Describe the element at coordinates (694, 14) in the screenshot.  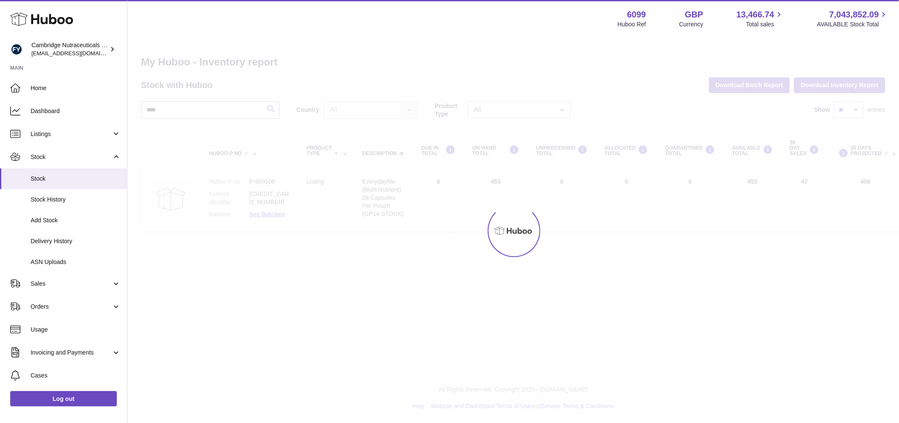
I see `strong: GBP` at that location.